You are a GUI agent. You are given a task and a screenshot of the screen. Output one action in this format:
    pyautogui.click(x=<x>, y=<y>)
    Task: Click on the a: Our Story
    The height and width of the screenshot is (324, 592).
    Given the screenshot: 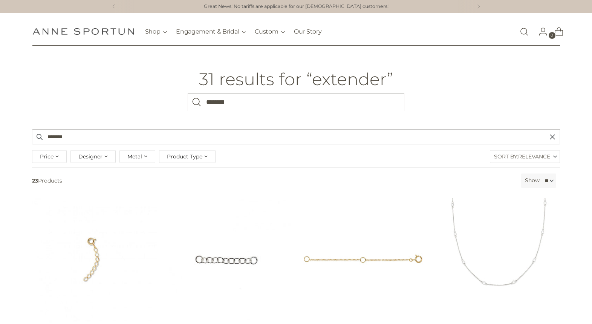 What is the action you would take?
    pyautogui.click(x=308, y=32)
    